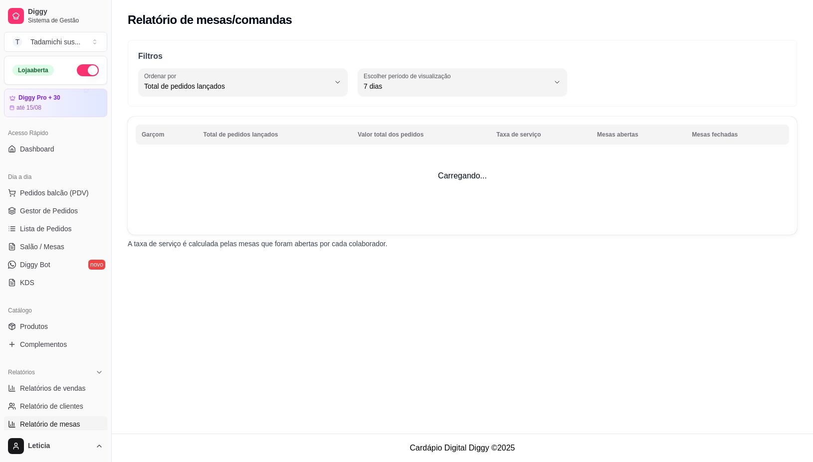 The image size is (813, 462). What do you see at coordinates (29, 108) in the screenshot?
I see `article: até 15/08` at bounding box center [29, 108].